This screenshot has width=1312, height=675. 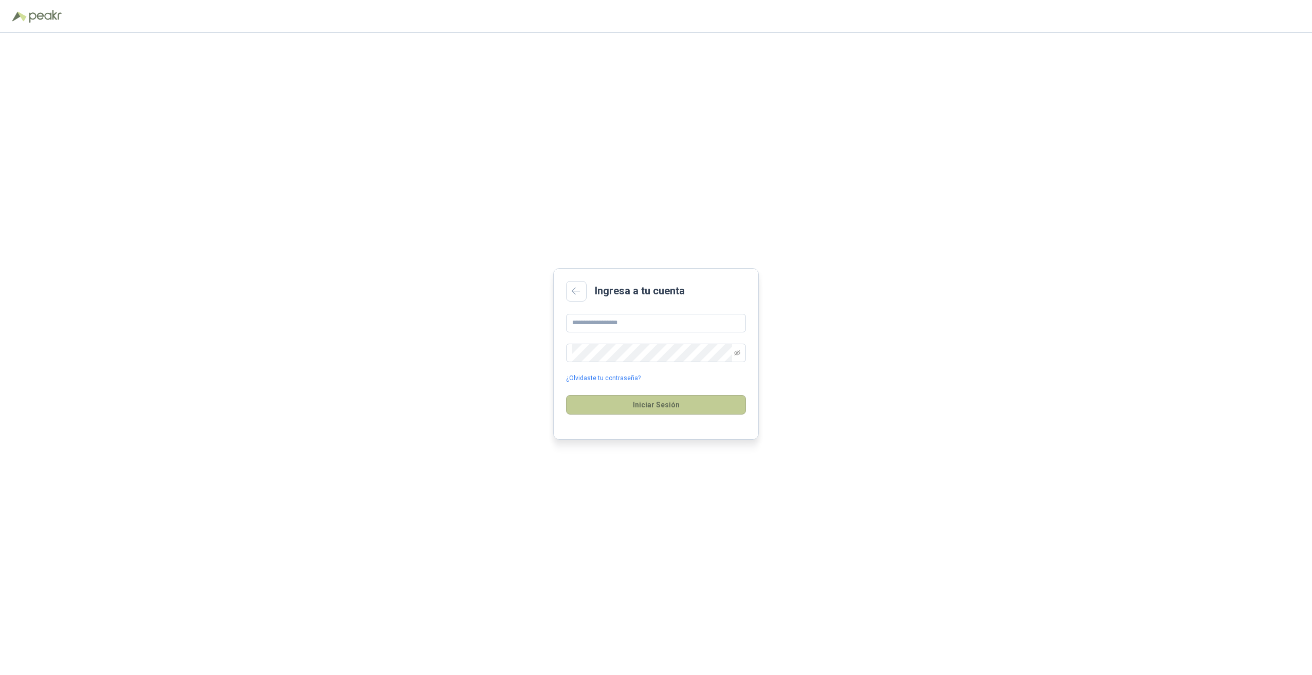 What do you see at coordinates (603, 378) in the screenshot?
I see `a: ¿Olvidaste tu contraseña?` at bounding box center [603, 378].